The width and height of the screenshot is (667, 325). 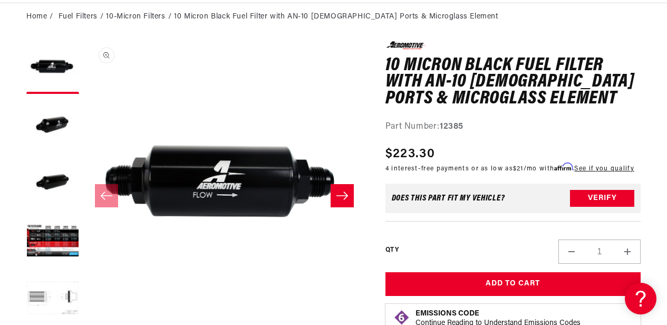 I want to click on a: Fuel Filters, so click(x=78, y=17).